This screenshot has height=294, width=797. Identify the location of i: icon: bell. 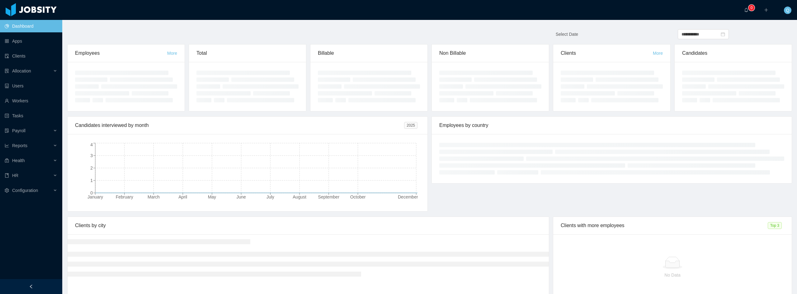
(746, 10).